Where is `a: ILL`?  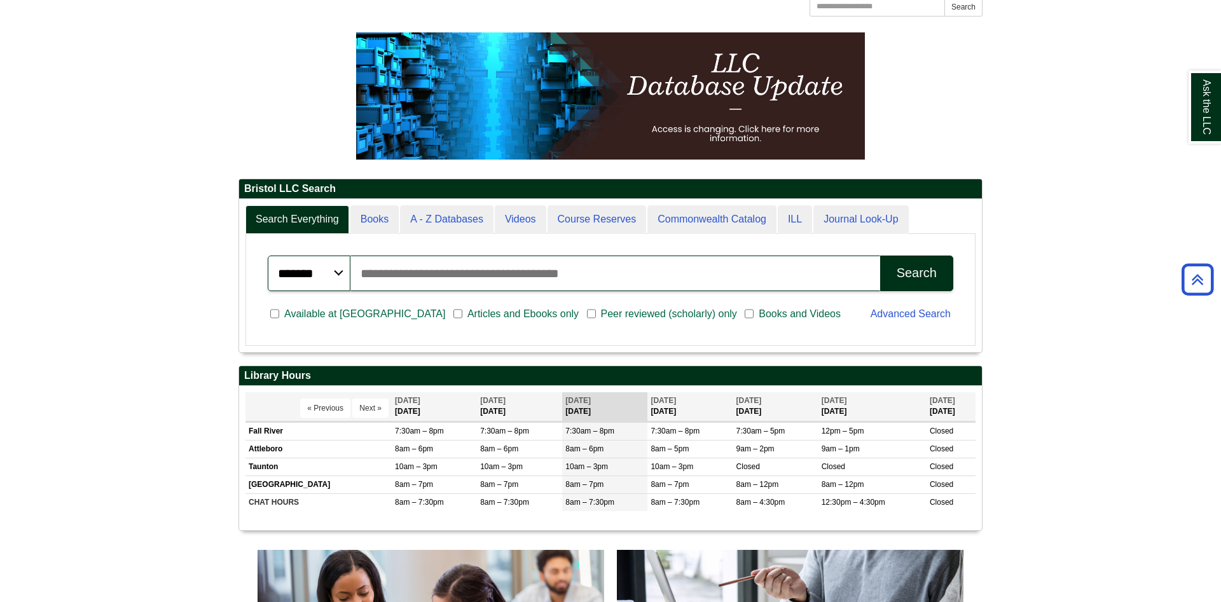
a: ILL is located at coordinates (795, 219).